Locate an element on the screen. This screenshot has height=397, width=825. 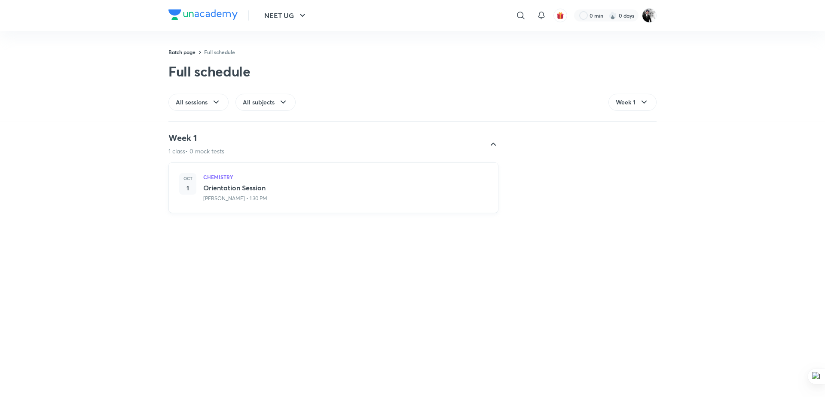
h4: 1 is located at coordinates (188, 188).